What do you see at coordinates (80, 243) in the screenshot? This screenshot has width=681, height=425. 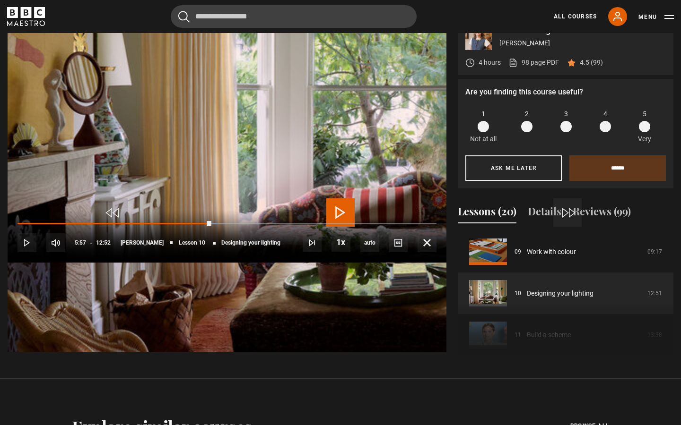 I see `span: 5:57` at bounding box center [80, 243].